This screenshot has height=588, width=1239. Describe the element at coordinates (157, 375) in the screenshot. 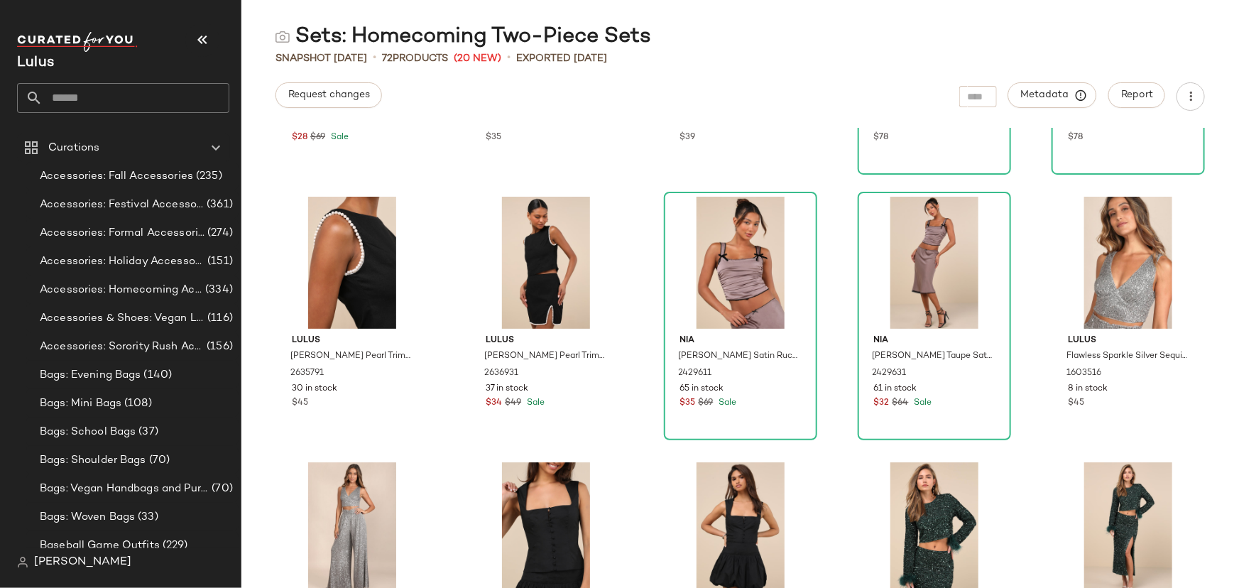

I see `span: (140)` at that location.